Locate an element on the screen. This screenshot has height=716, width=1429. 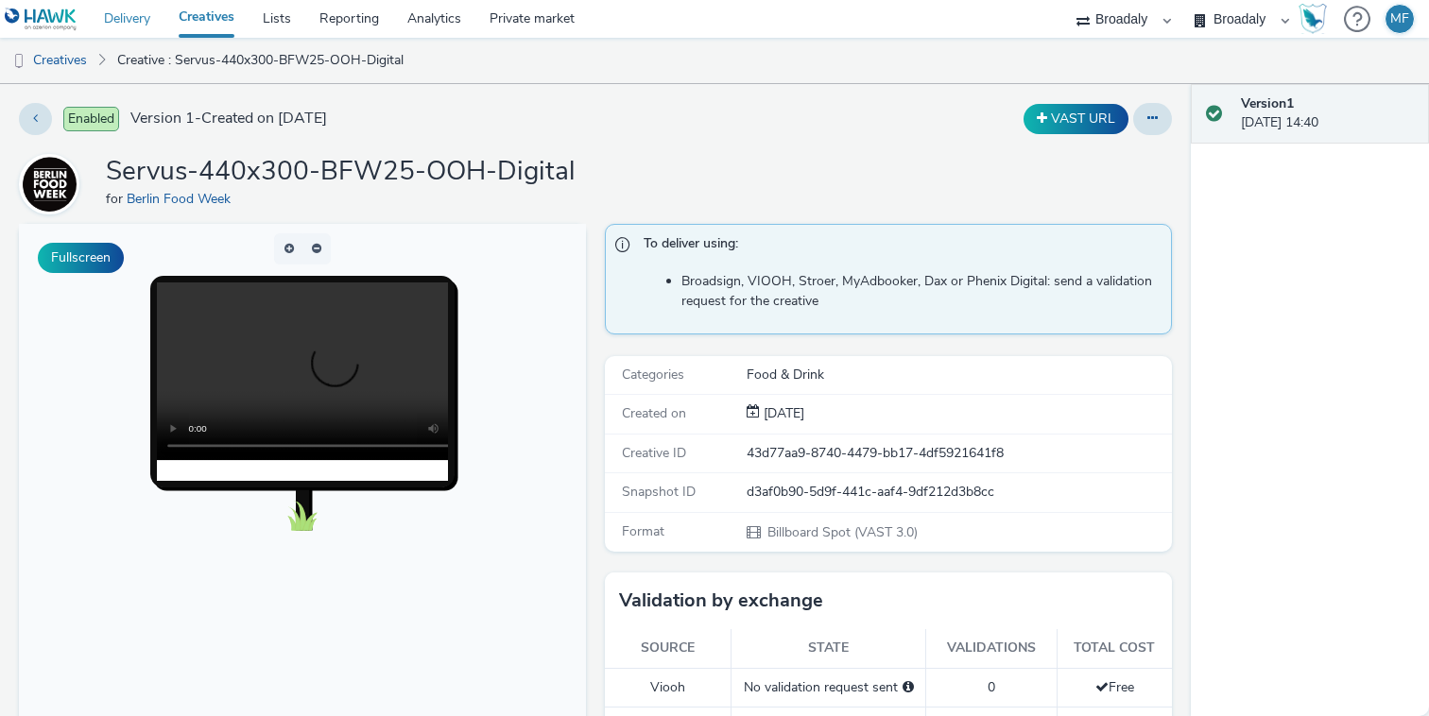
span: for is located at coordinates (116, 199).